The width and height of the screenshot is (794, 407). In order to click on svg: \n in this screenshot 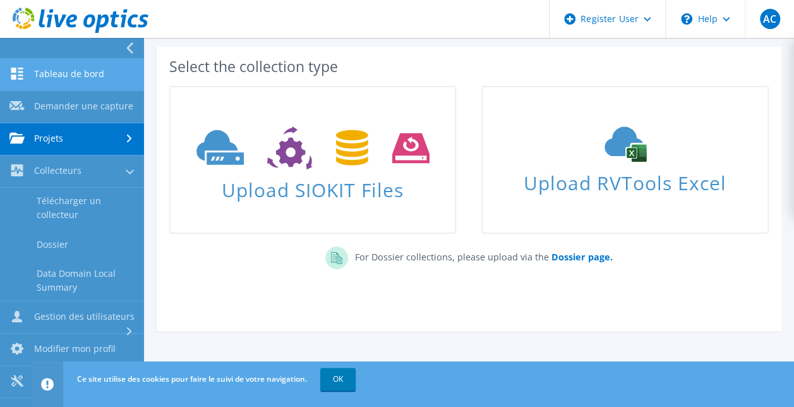, I will do `click(687, 19)`.